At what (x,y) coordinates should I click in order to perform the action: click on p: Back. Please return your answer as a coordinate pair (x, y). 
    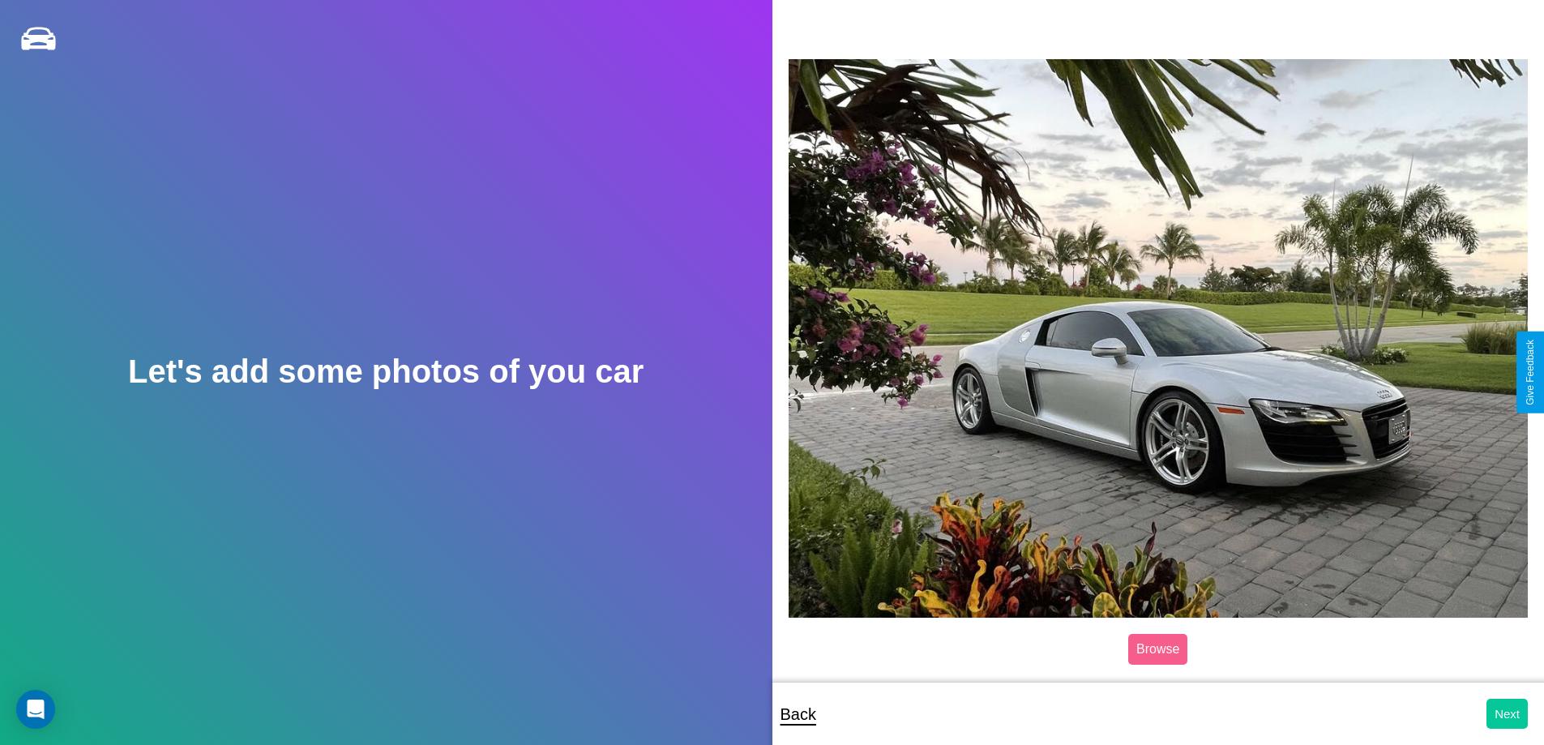
    Looking at the image, I should click on (798, 714).